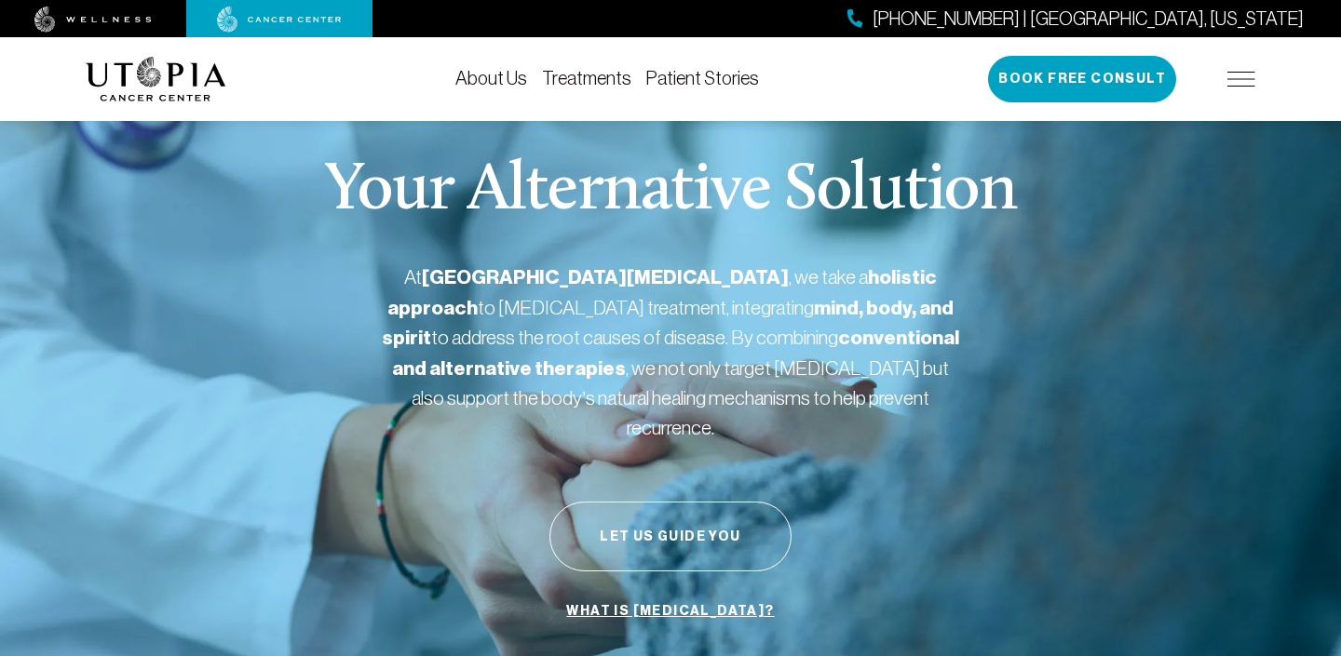 This screenshot has width=1341, height=656. I want to click on button: Book Free Consult, so click(1082, 79).